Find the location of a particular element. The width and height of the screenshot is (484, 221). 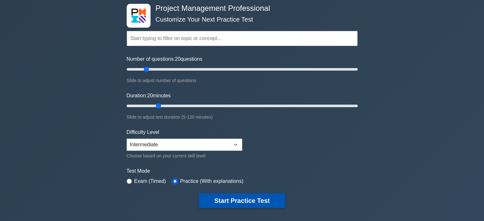

h4: Project Management Professional is located at coordinates (240, 8).